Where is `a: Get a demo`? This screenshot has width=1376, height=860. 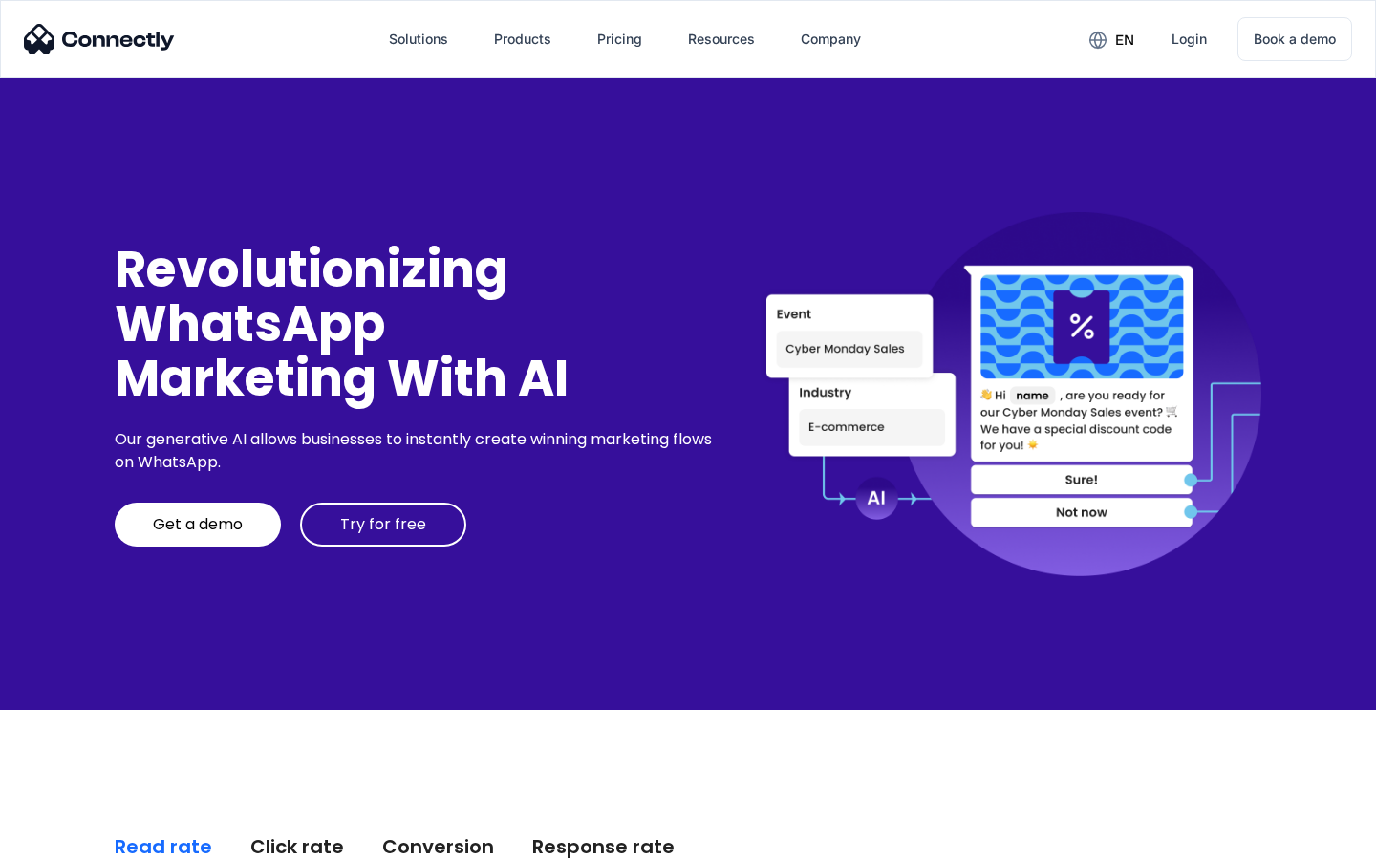 a: Get a demo is located at coordinates (198, 524).